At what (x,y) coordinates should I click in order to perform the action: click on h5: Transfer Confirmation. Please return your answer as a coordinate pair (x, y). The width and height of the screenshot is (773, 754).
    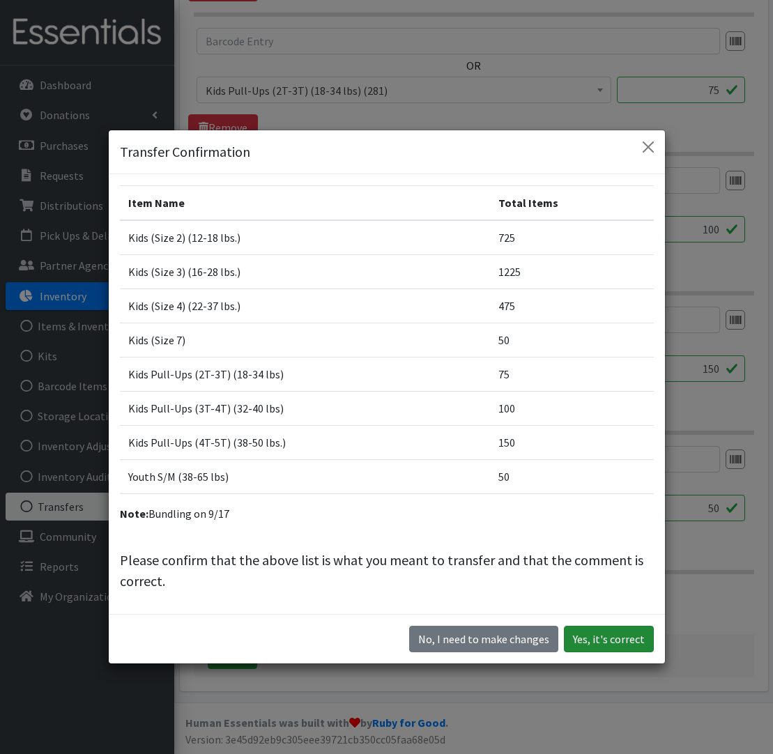
    Looking at the image, I should click on (185, 152).